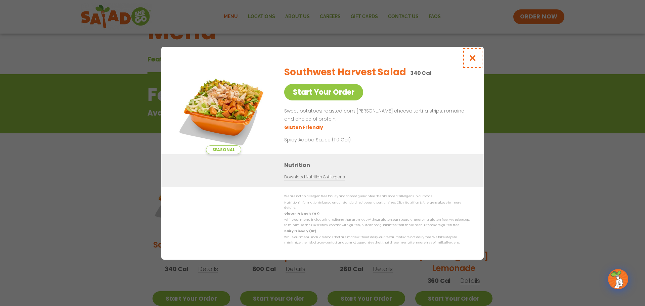 The height and width of the screenshot is (306, 645). What do you see at coordinates (315, 177) in the screenshot?
I see `a: Download Nutrition & Allergens` at bounding box center [315, 177].